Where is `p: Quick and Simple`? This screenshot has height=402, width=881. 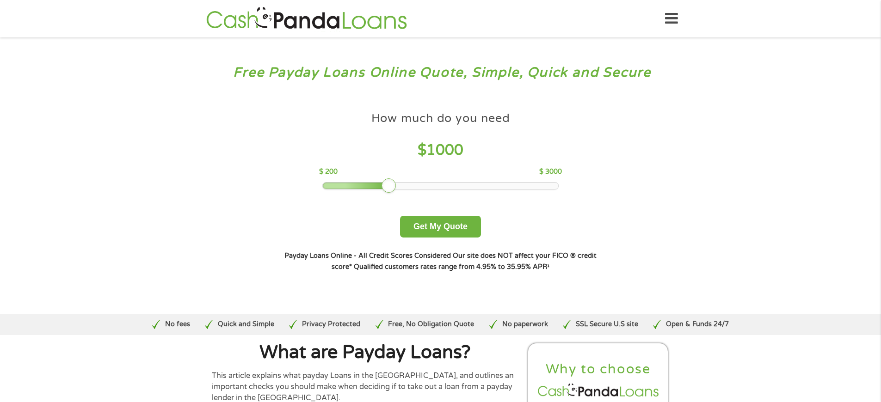 p: Quick and Simple is located at coordinates (246, 325).